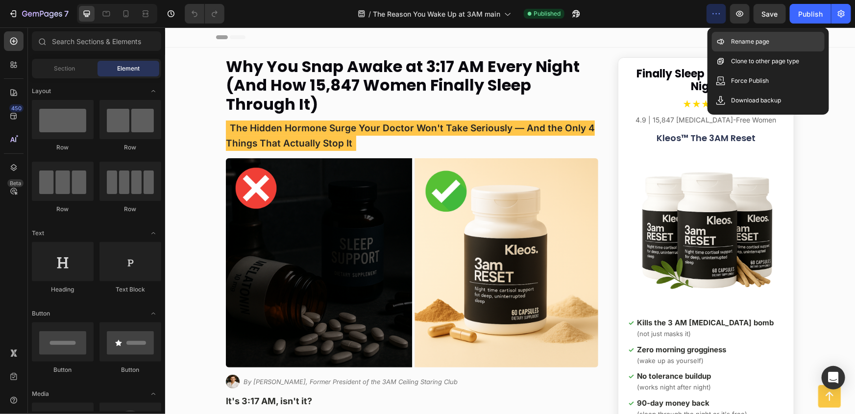  Describe the element at coordinates (757, 100) in the screenshot. I see `p: Download backup` at that location.